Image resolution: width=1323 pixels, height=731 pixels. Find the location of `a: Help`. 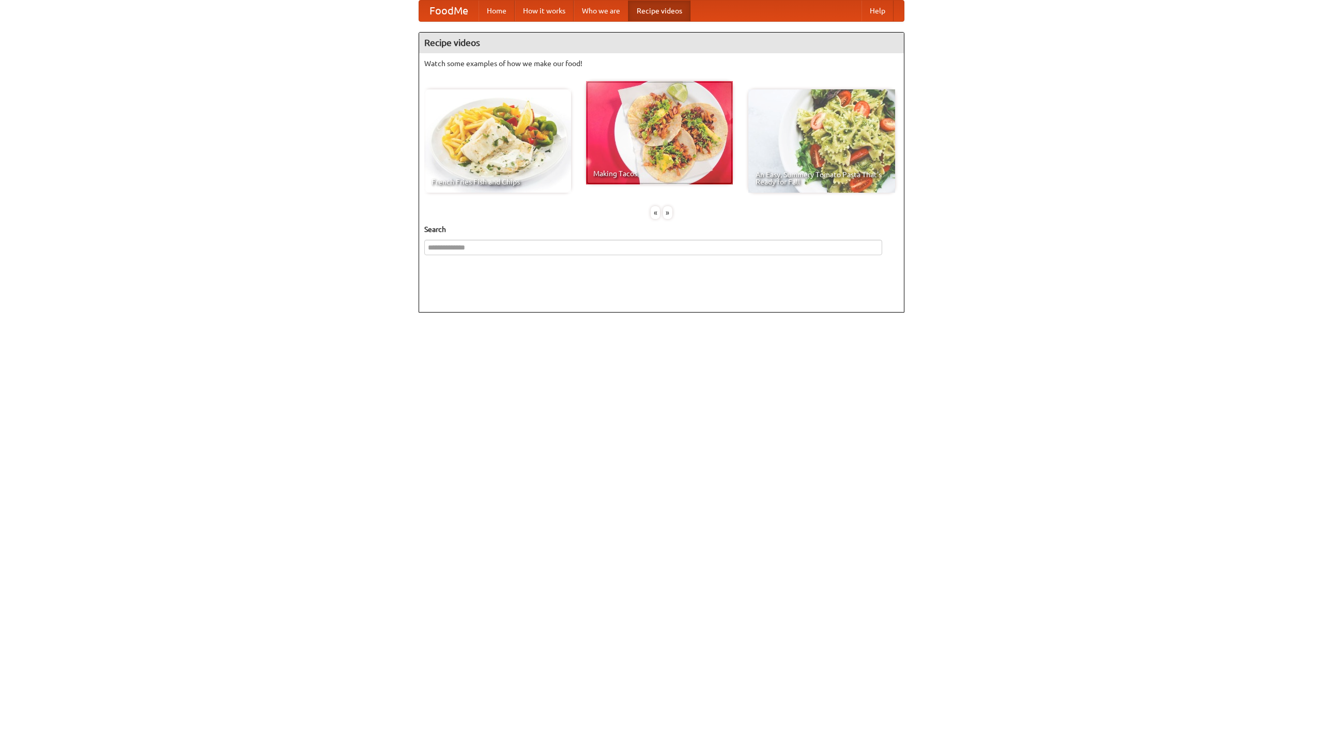

a: Help is located at coordinates (877, 11).